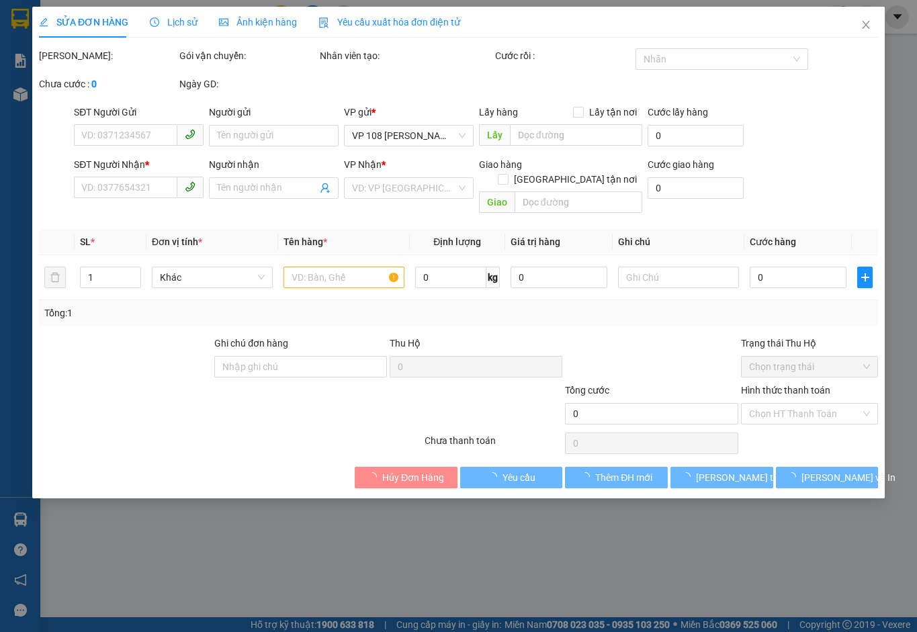 The image size is (917, 632). What do you see at coordinates (44, 22) in the screenshot?
I see `span: edit` at bounding box center [44, 22].